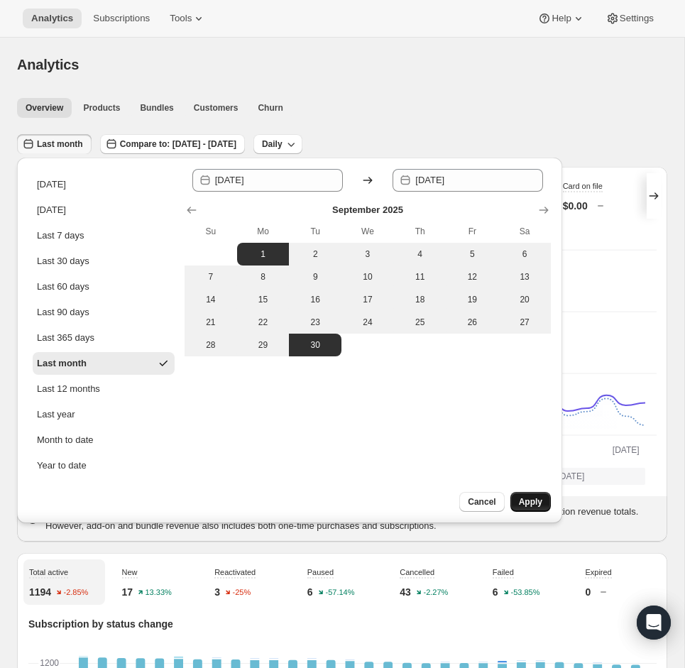 The height and width of the screenshot is (668, 685). Describe the element at coordinates (242, 593) in the screenshot. I see `text: -25%` at that location.